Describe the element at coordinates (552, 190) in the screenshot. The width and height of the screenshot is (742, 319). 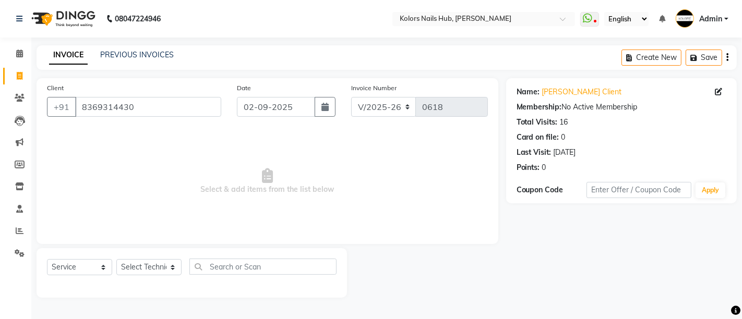
I see `div: Coupon Code` at that location.